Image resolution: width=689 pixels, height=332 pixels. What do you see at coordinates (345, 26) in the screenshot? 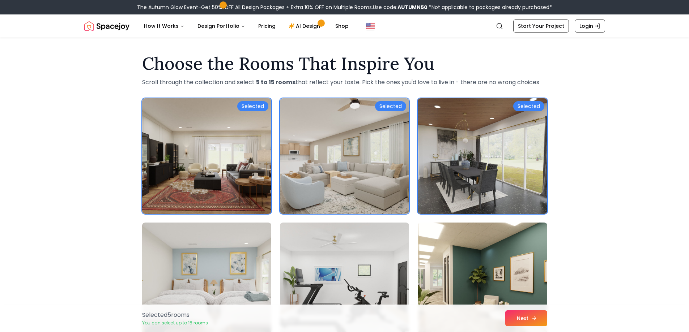
I see `nav: Global` at bounding box center [345, 26].